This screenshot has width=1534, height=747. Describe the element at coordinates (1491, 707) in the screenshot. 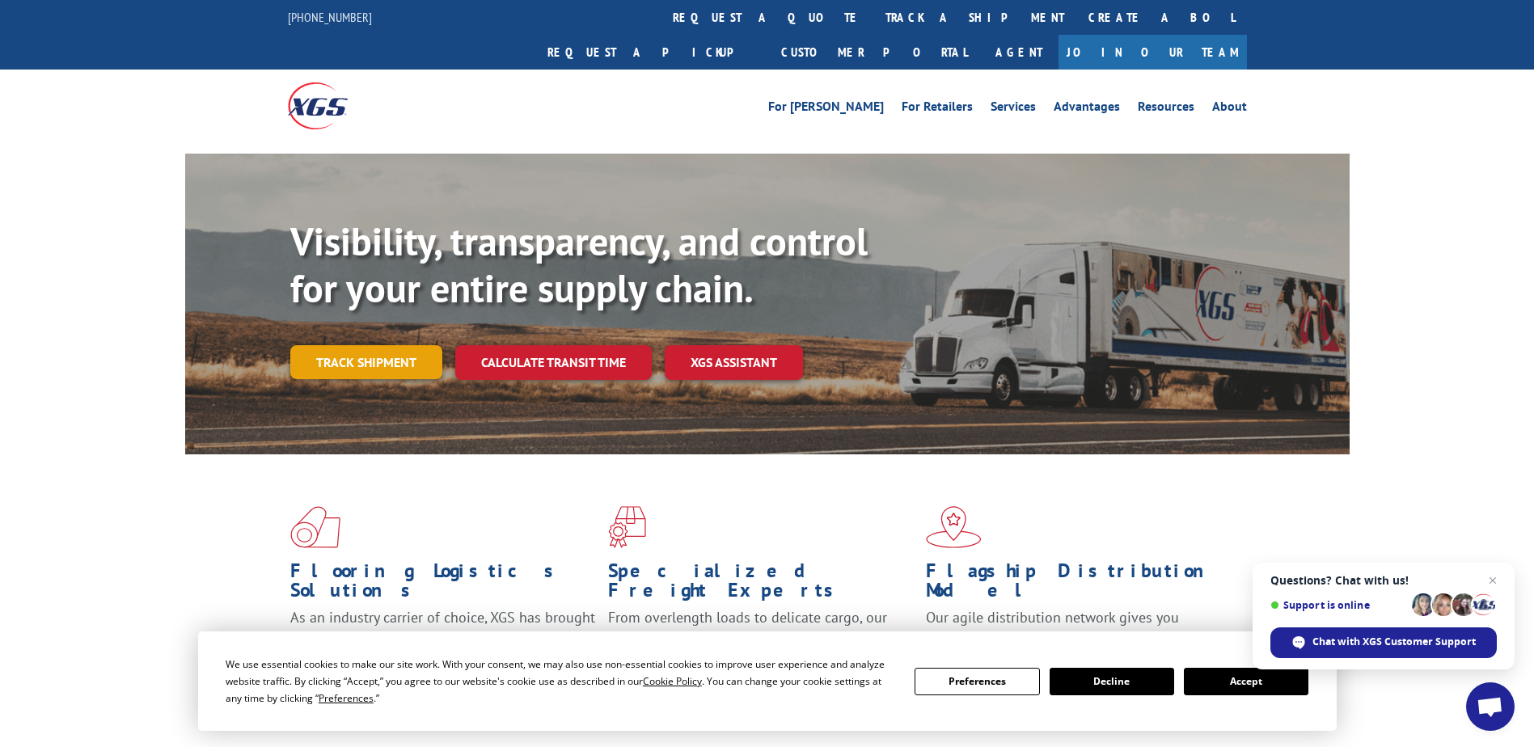

I see `div: Open chat` at that location.